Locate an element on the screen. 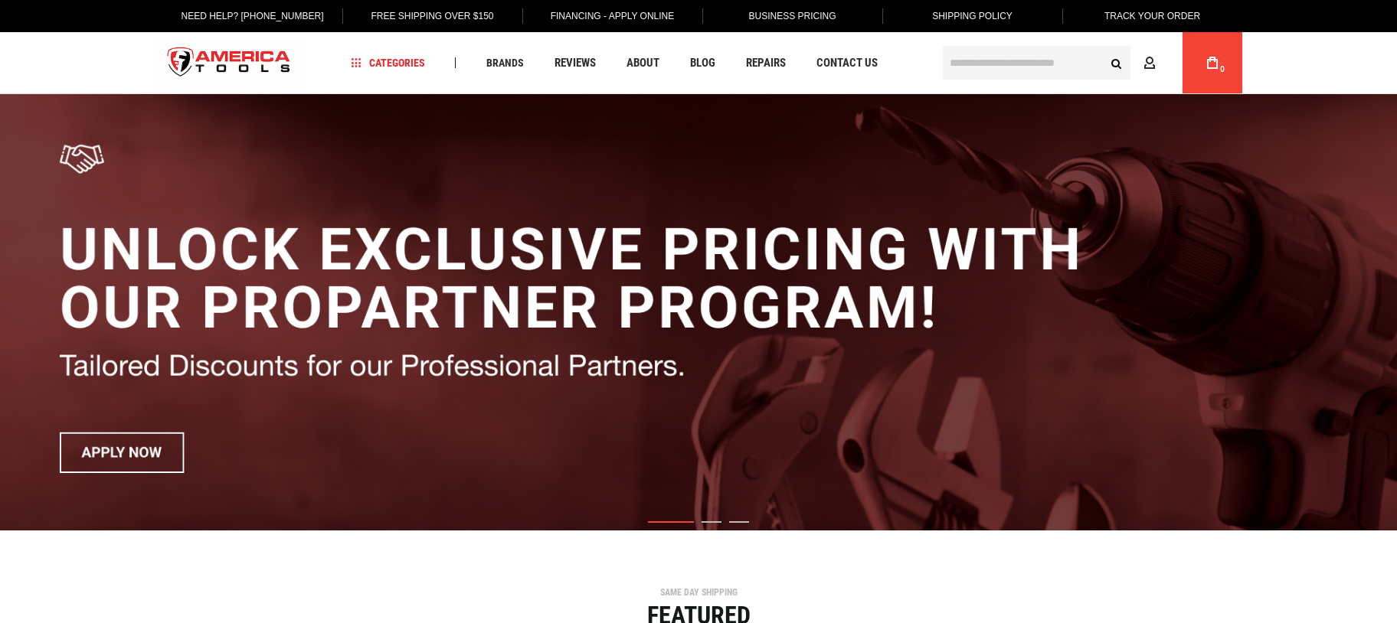 Image resolution: width=1397 pixels, height=623 pixels. img: America Tools is located at coordinates (229, 63).